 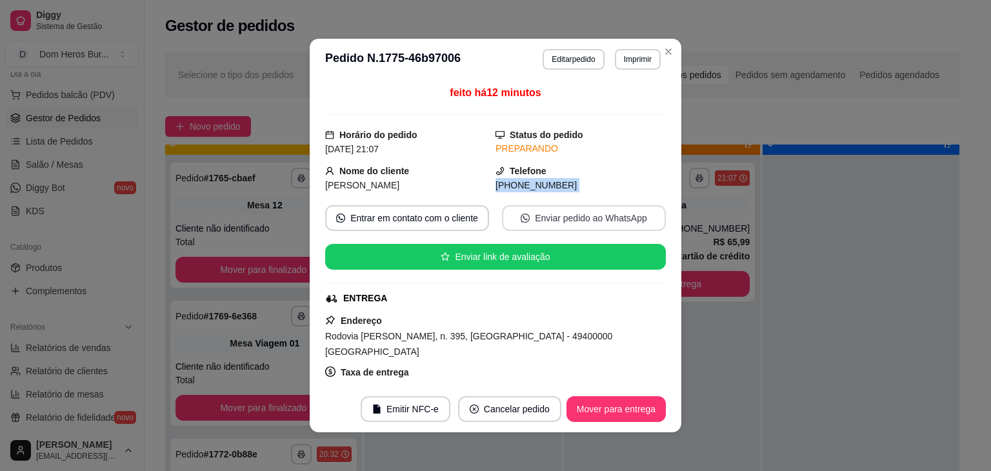 I want to click on span: close-circle, so click(x=474, y=409).